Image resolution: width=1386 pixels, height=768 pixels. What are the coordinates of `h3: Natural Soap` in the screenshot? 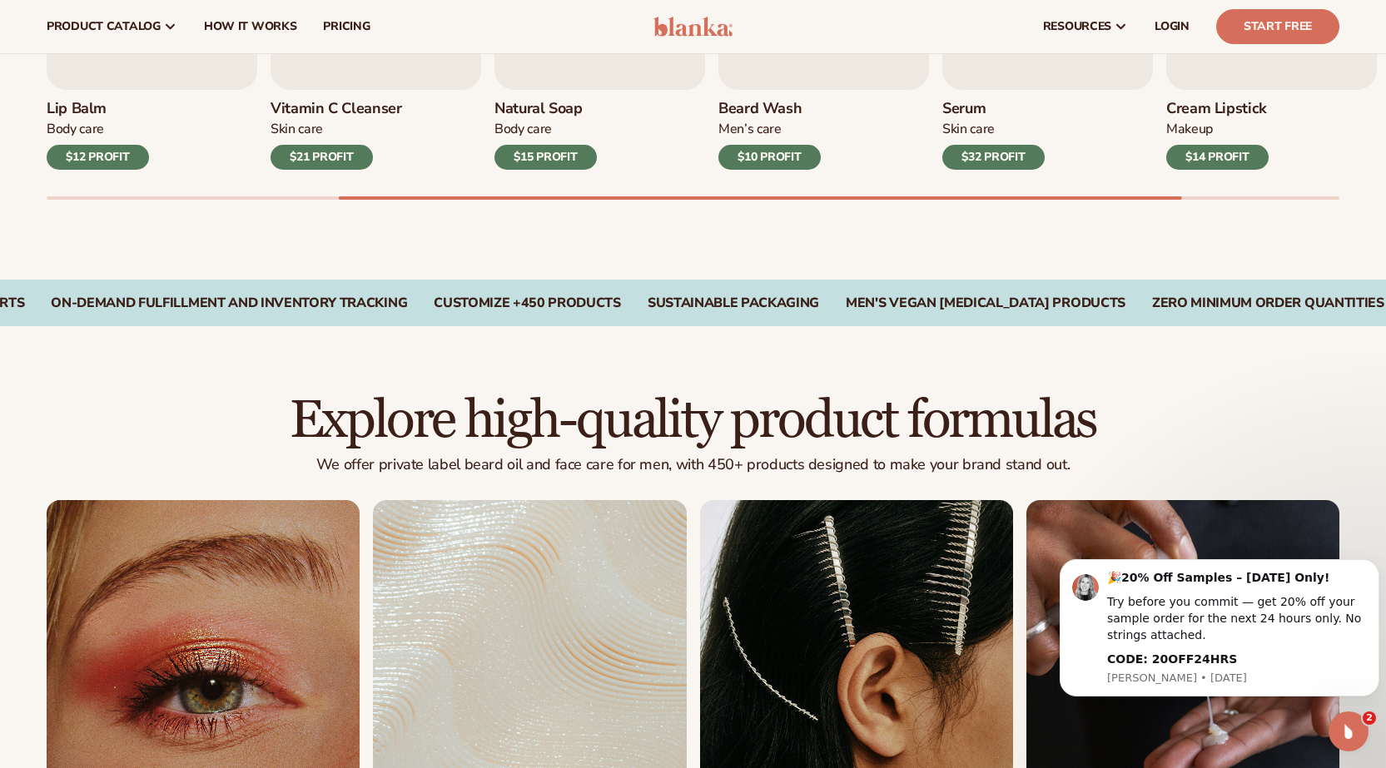 It's located at (545, 109).